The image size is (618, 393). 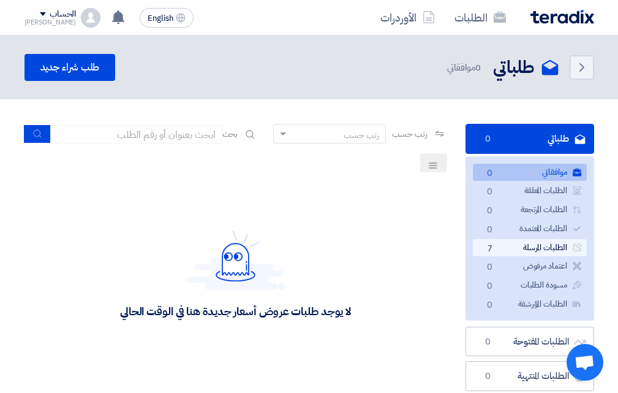 What do you see at coordinates (361, 135) in the screenshot?
I see `div: رتب حسب` at bounding box center [361, 135].